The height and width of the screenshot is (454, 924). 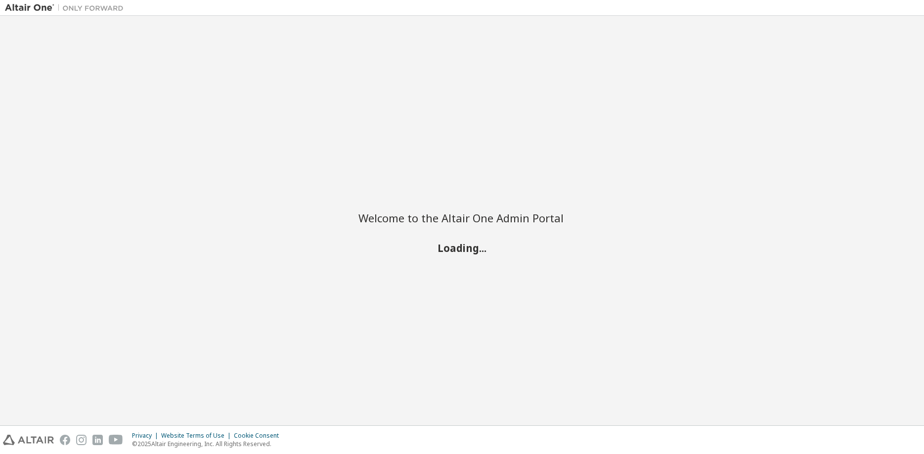 What do you see at coordinates (67, 8) in the screenshot?
I see `img: Altair One` at bounding box center [67, 8].